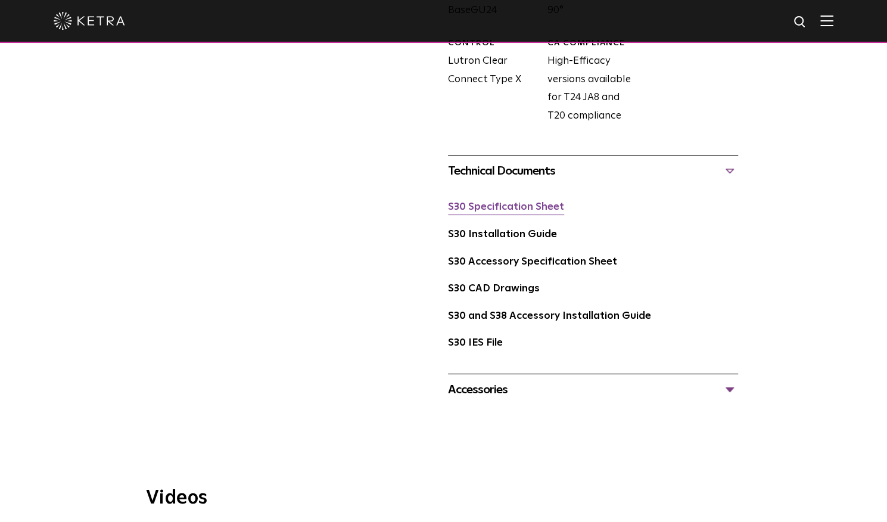 This screenshot has width=887, height=522. I want to click on div: CONTROL, so click(493, 43).